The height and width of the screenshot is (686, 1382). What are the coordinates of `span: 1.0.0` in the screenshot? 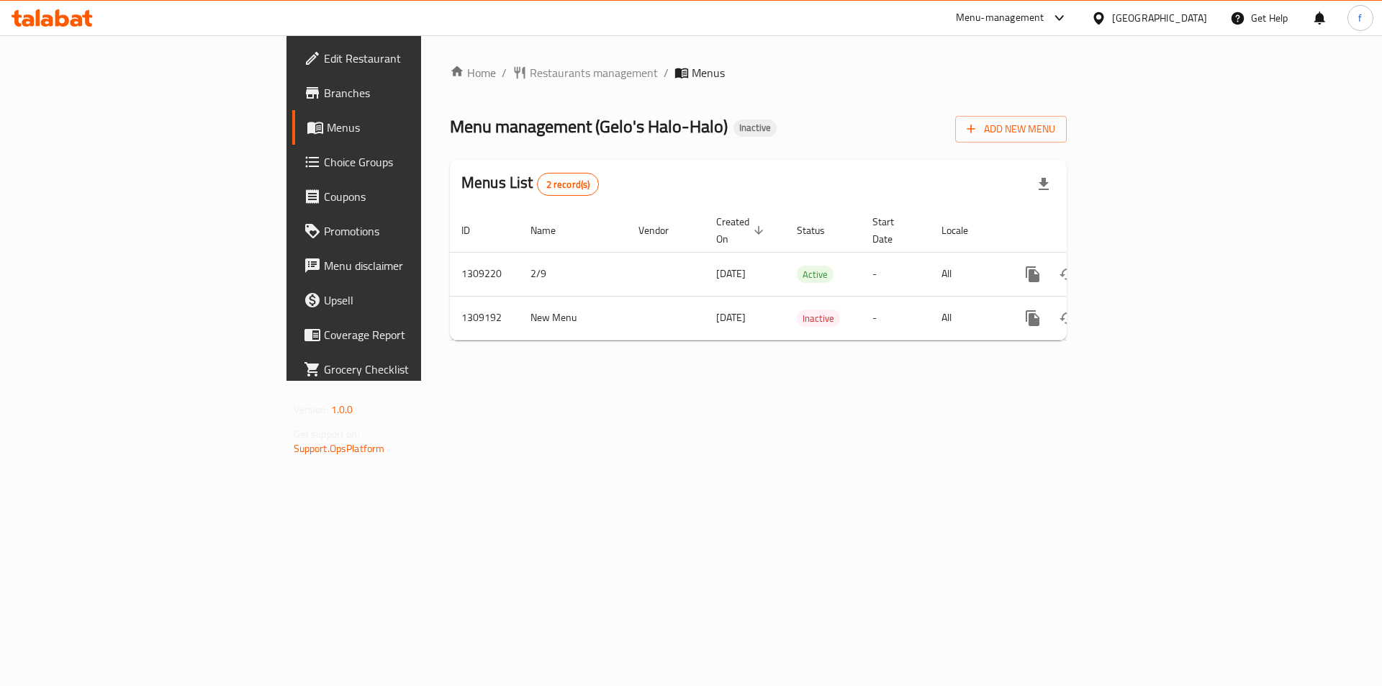 It's located at (342, 409).